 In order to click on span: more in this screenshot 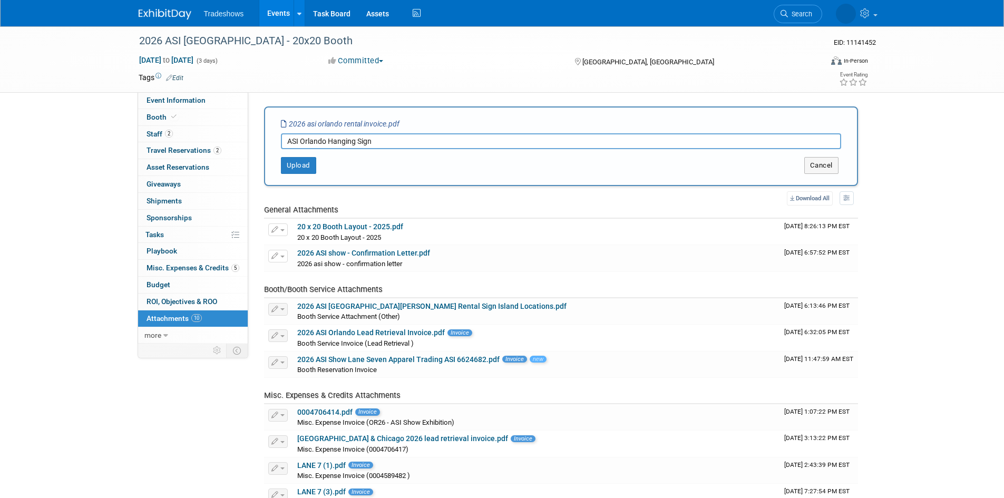, I will do `click(153, 335)`.